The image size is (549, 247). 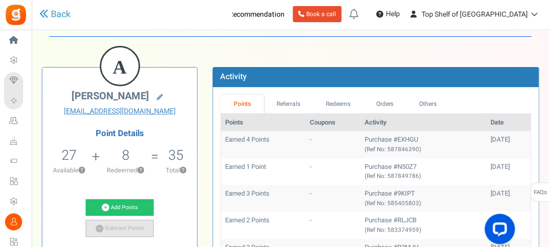 I want to click on td: Earned 2 Points, so click(x=263, y=224).